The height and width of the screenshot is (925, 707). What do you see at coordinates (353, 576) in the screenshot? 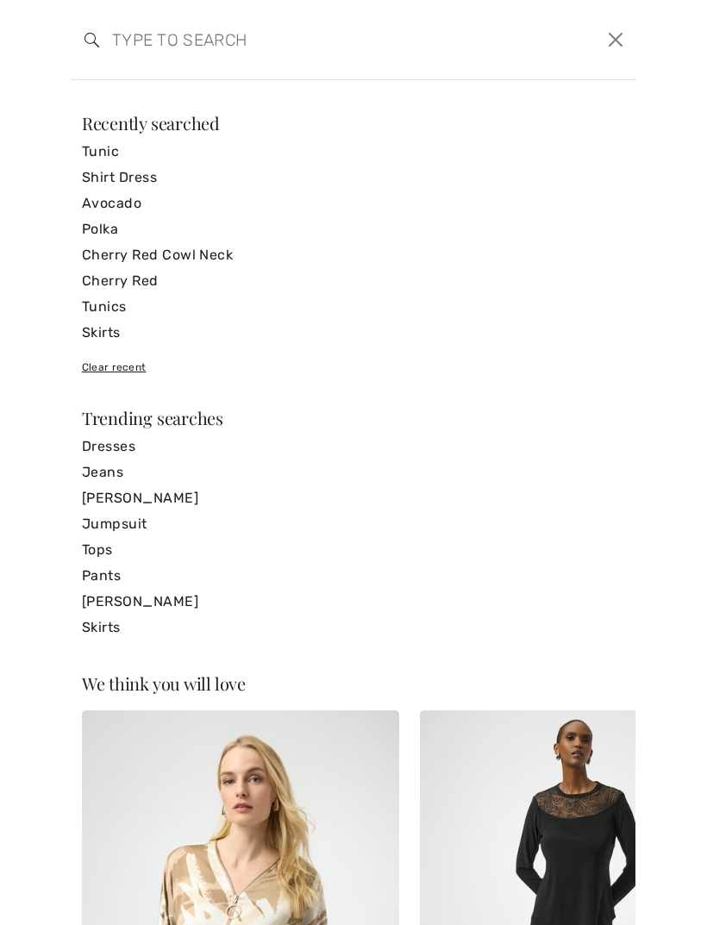
I see `a: Pants` at bounding box center [353, 576].